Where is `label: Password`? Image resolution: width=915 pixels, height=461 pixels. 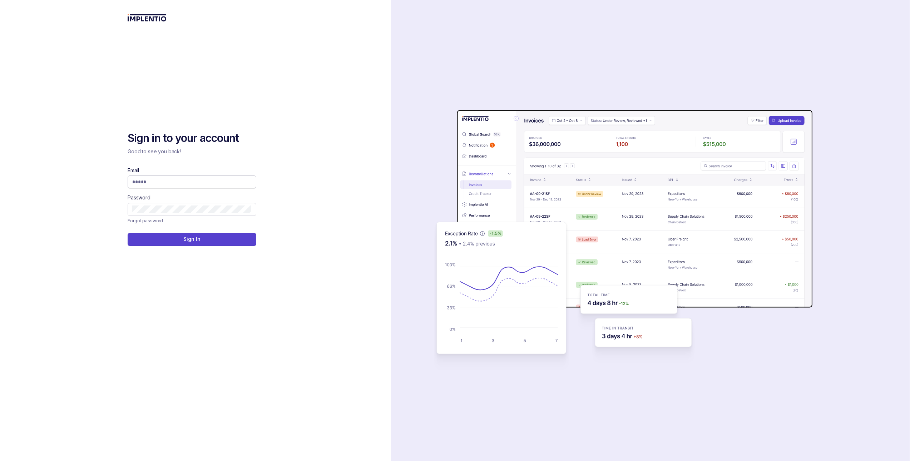
label: Password is located at coordinates (139, 198).